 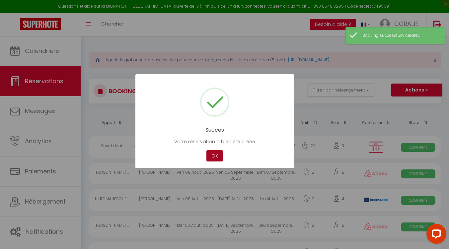 What do you see at coordinates (215, 130) in the screenshot?
I see `h2: Succès` at bounding box center [215, 130].